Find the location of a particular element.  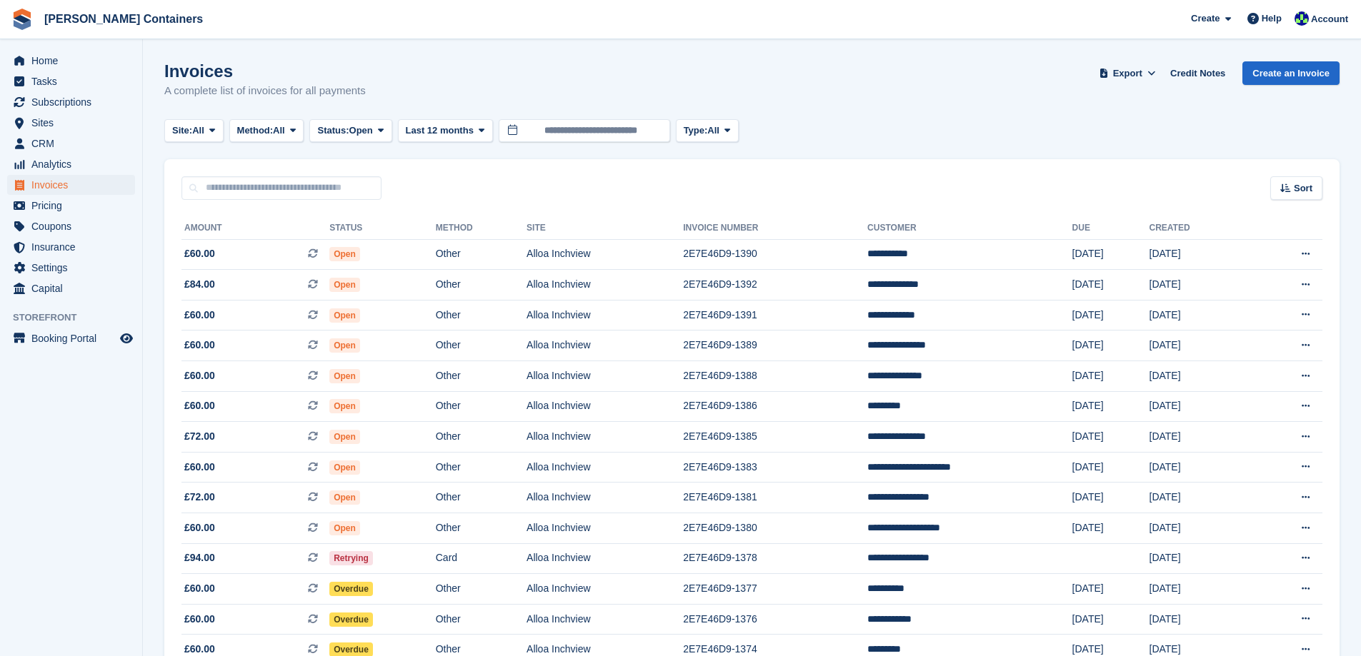

th: Created is located at coordinates (1199, 229).